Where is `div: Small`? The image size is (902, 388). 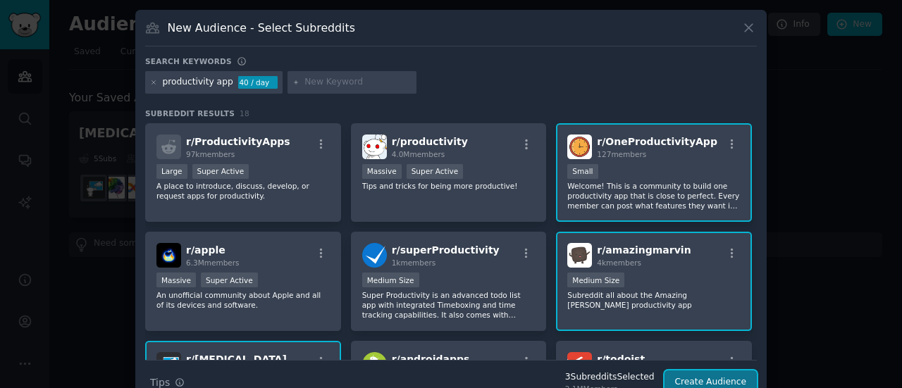
div: Small is located at coordinates (582, 171).